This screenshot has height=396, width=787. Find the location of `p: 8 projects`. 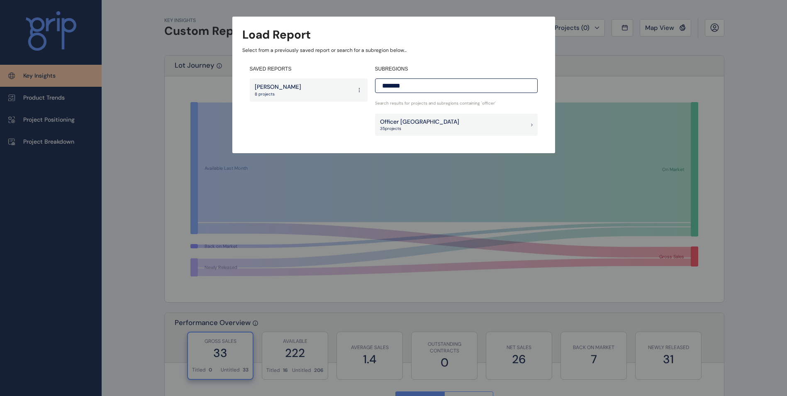

p: 8 projects is located at coordinates (278, 94).